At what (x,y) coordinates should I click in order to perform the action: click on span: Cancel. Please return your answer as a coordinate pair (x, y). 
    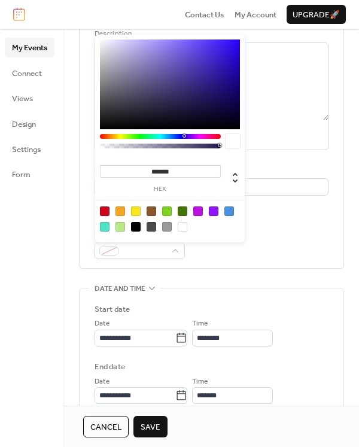
    Looking at the image, I should click on (106, 428).